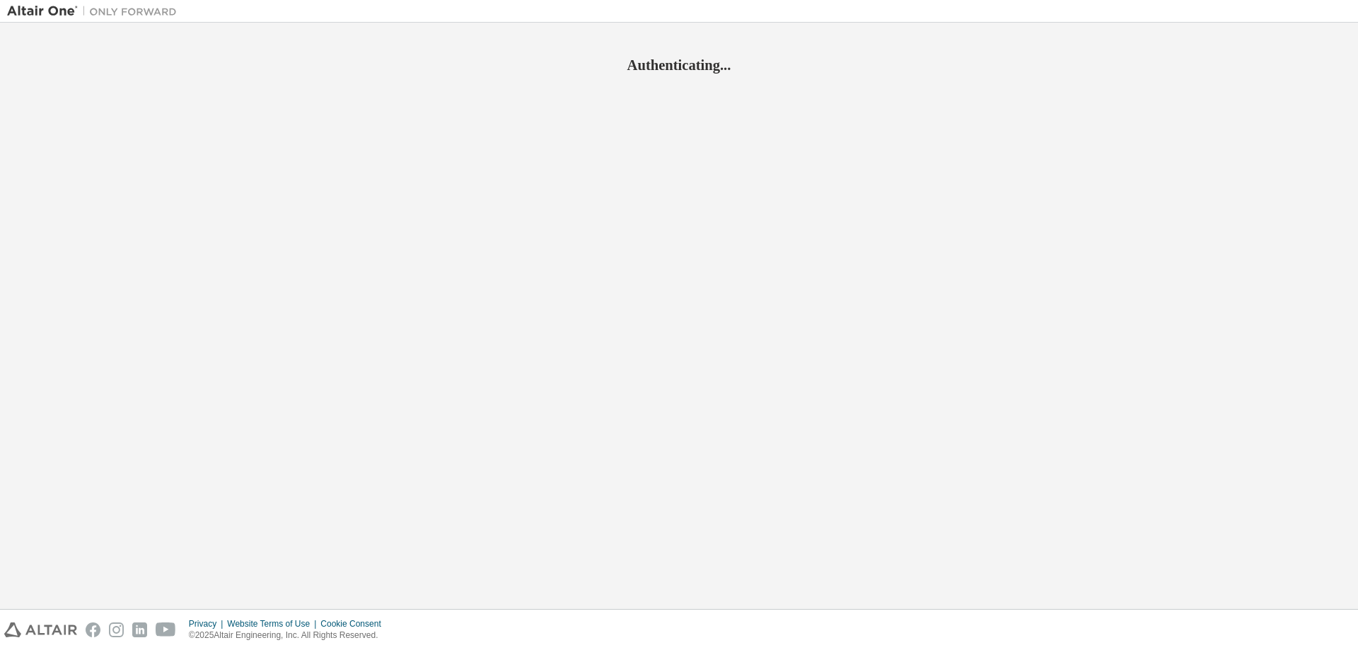 This screenshot has height=650, width=1358. What do you see at coordinates (165, 629) in the screenshot?
I see `img: youtube.svg` at bounding box center [165, 629].